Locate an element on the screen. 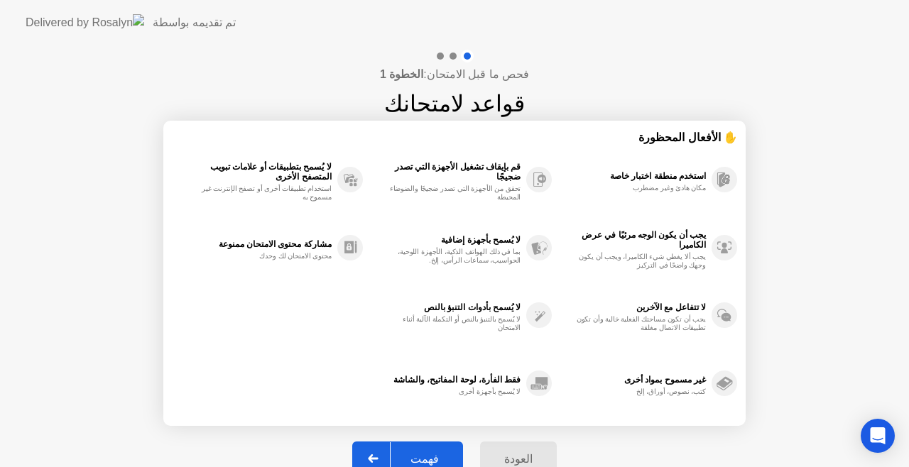  div: تحقق من الأجهزة التي تصدر ضجيجًا والضوضاء المحيطة is located at coordinates (453, 193).